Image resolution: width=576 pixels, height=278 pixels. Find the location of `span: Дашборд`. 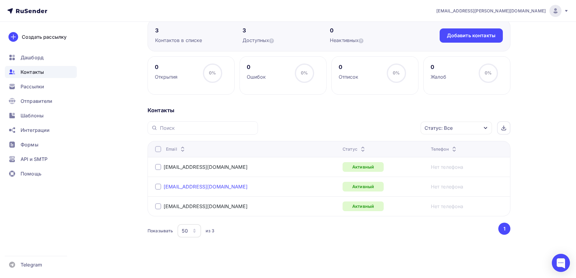

span: Дашборд is located at coordinates (32, 57).